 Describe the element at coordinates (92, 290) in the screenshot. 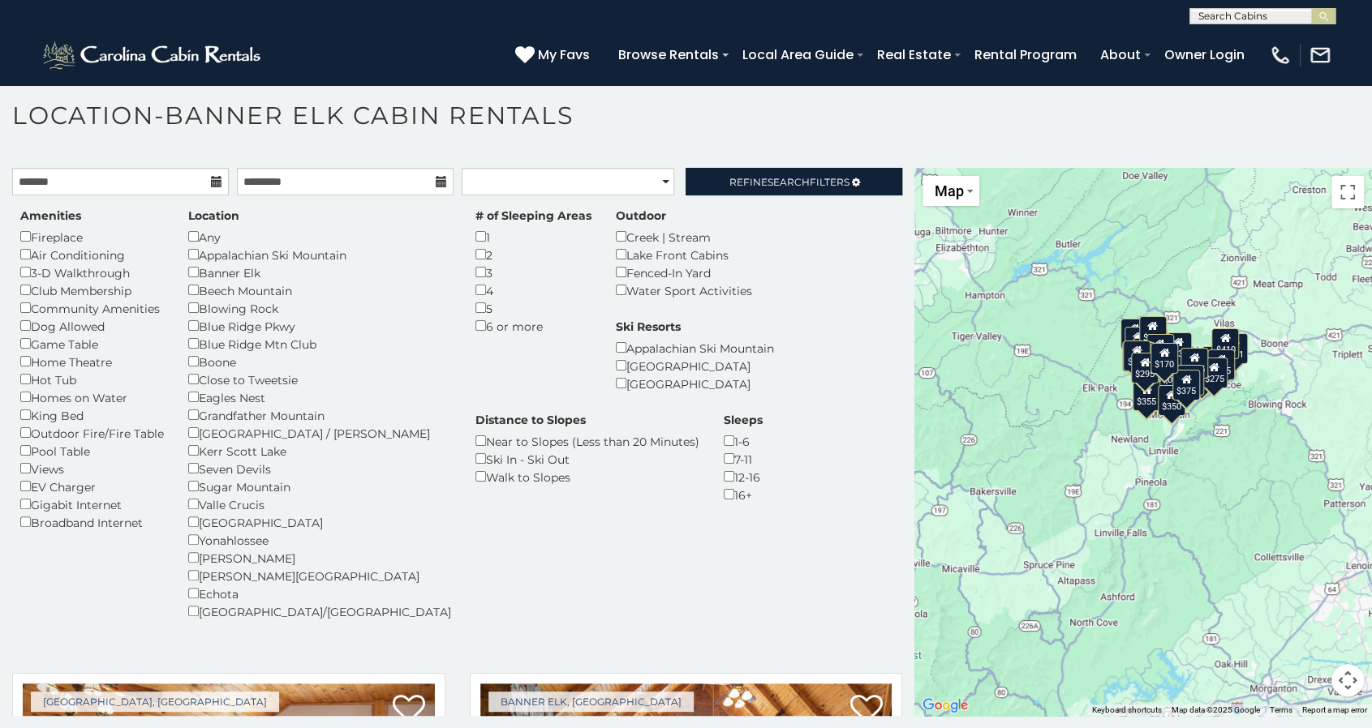

I see `div: Club Membership` at that location.